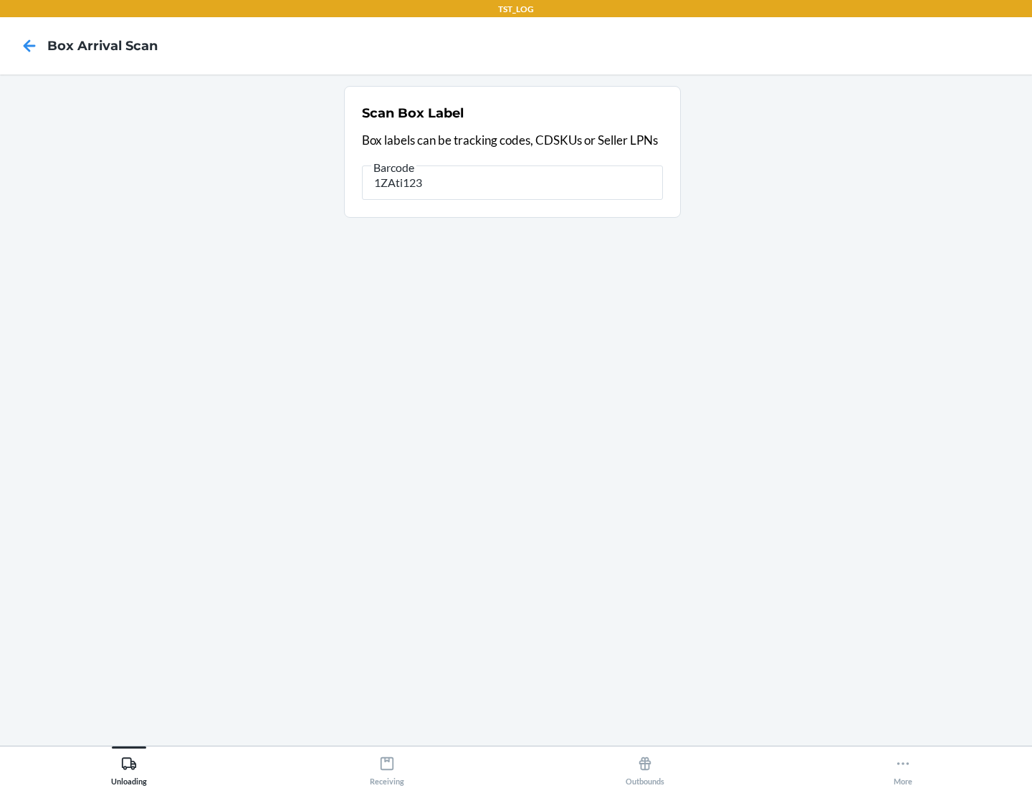 This screenshot has height=788, width=1032. What do you see at coordinates (393, 168) in the screenshot?
I see `span: Barcode` at bounding box center [393, 168].